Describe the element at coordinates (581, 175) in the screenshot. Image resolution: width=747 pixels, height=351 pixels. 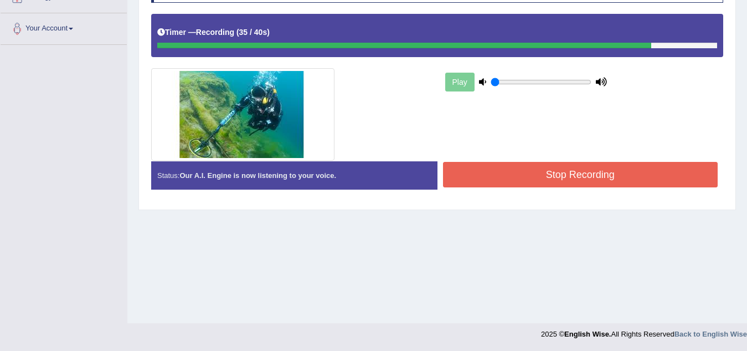
I see `button: Stop Recording` at that location.